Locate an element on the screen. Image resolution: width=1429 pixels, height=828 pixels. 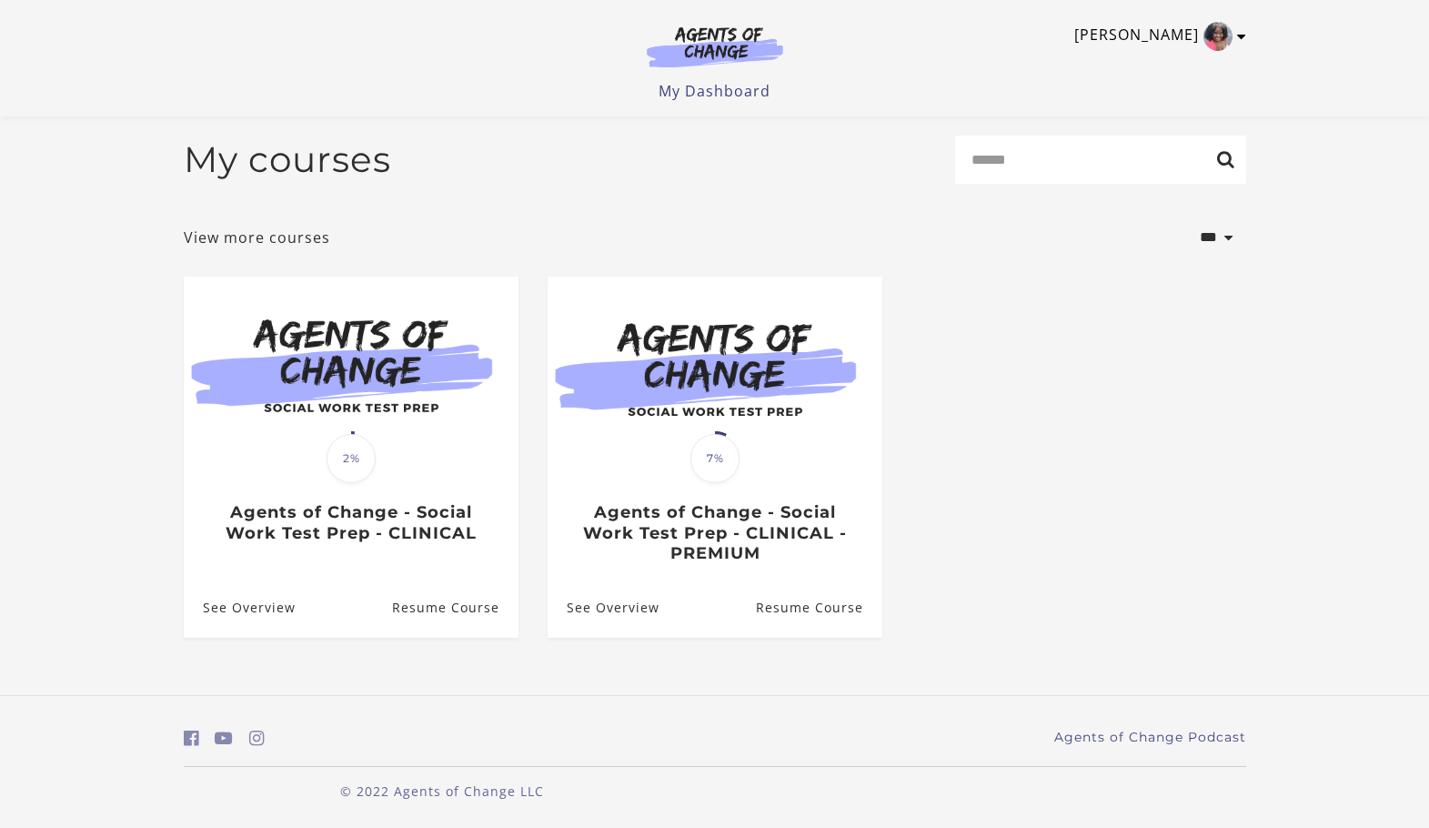
h3: Agents of Change - Social Work Test Prep - CLINICAL - PREMIUM is located at coordinates (714, 533).